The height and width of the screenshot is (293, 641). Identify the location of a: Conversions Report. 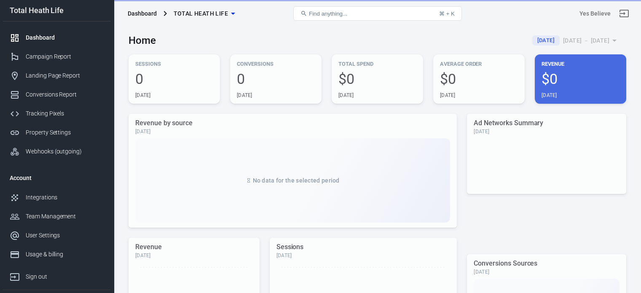
(57, 94).